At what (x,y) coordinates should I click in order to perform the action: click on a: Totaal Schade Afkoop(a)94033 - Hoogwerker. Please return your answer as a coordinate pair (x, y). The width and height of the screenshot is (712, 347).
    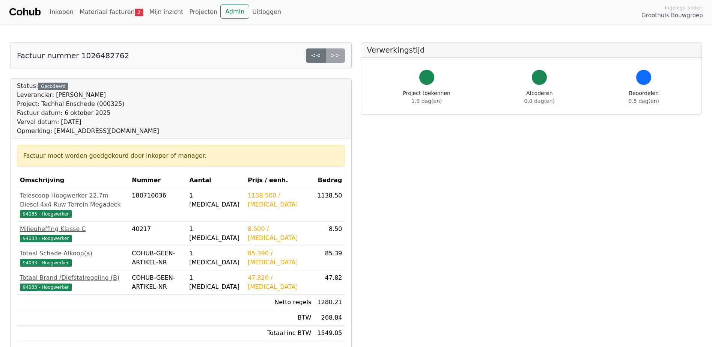
    Looking at the image, I should click on (73, 258).